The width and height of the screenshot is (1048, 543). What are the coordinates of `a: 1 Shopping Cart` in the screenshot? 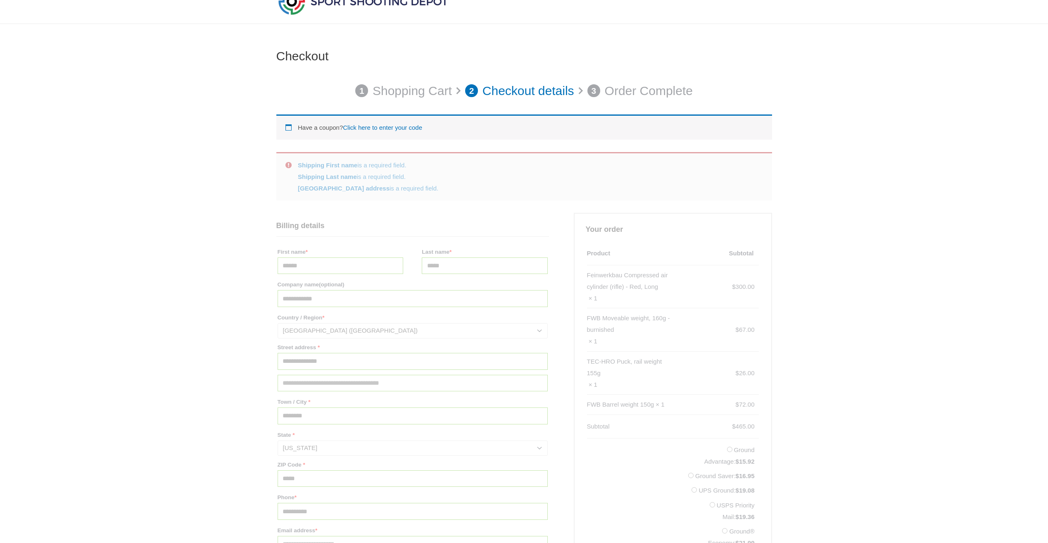 It's located at (404, 91).